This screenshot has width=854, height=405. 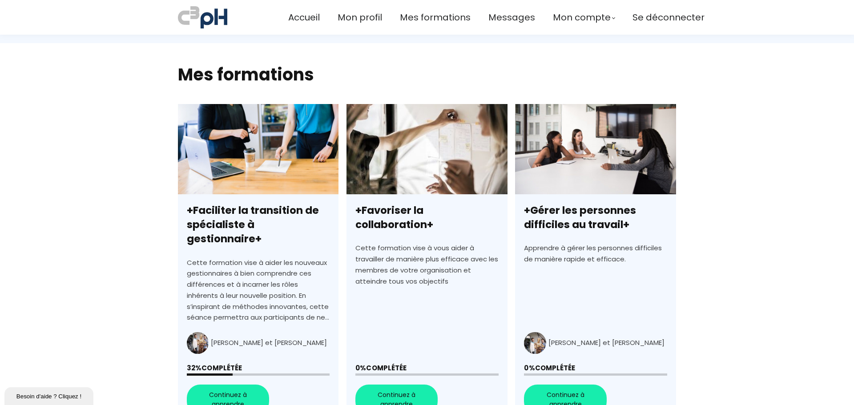 What do you see at coordinates (360, 17) in the screenshot?
I see `span: Mon profil` at bounding box center [360, 17].